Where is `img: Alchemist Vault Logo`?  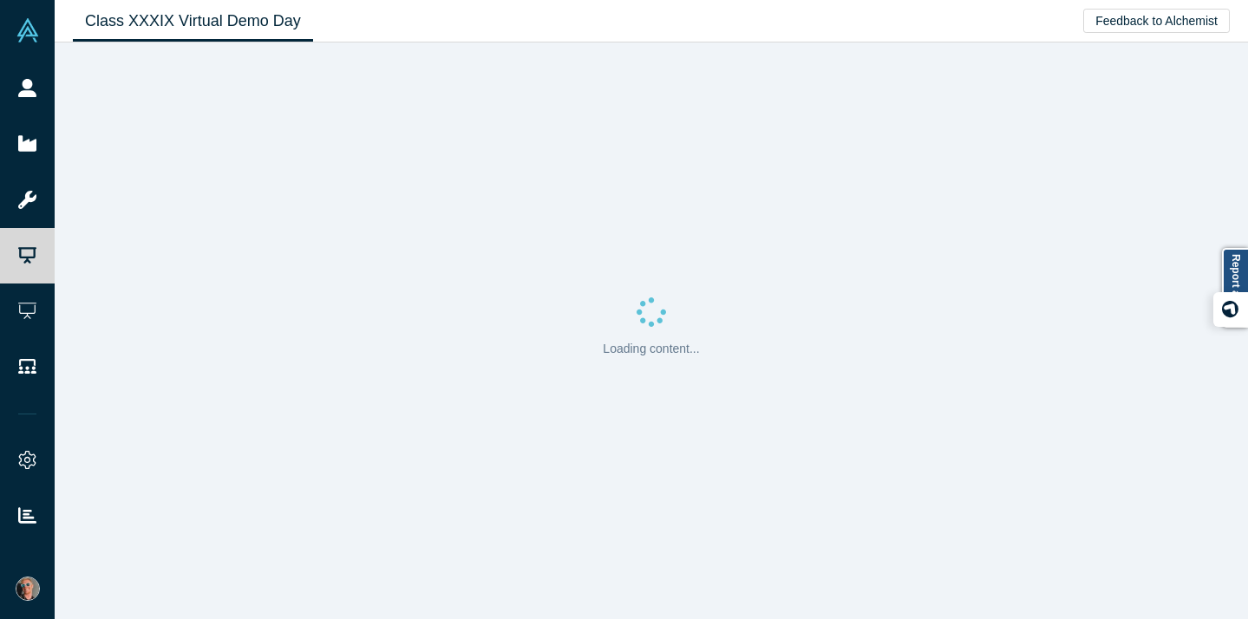
img: Alchemist Vault Logo is located at coordinates (28, 30).